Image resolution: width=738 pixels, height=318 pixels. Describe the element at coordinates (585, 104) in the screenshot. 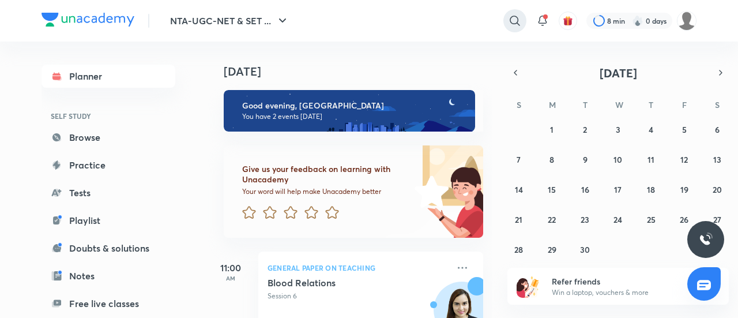

I see `abbr: Tuesday` at that location.